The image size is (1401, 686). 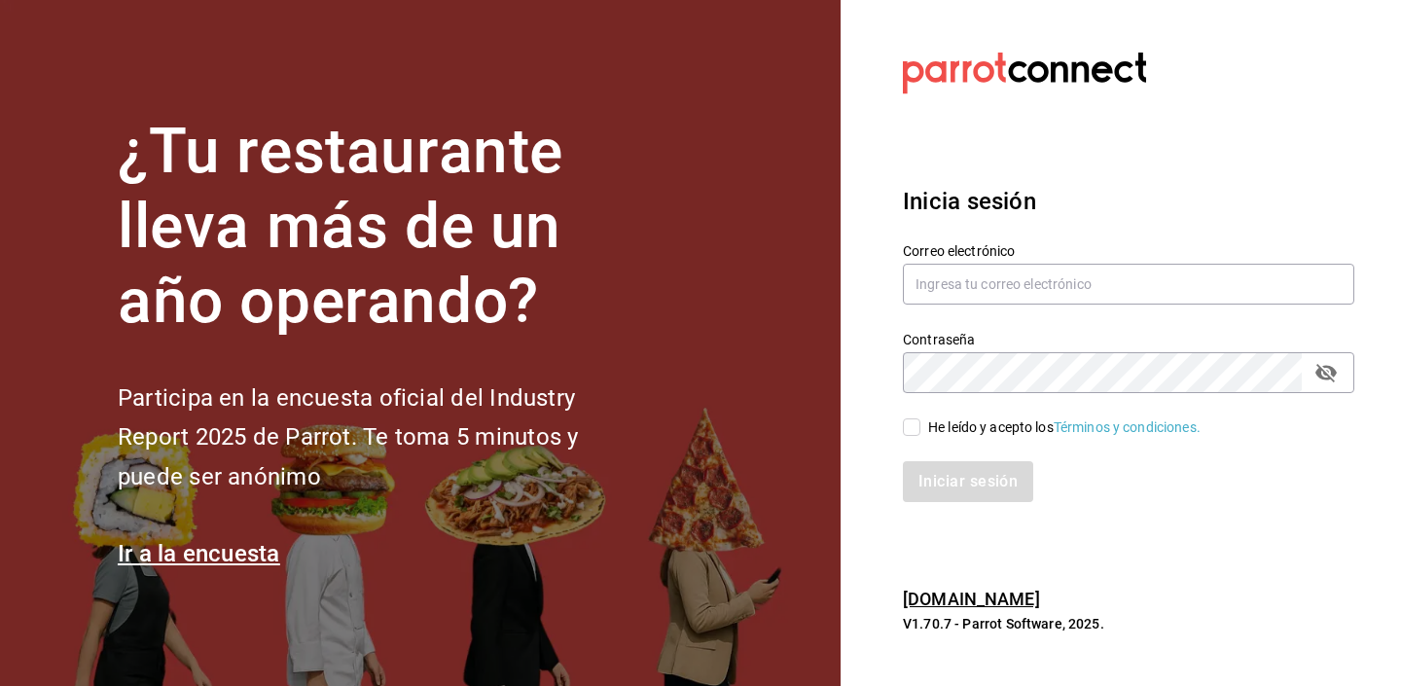 What do you see at coordinates (380, 438) in the screenshot?
I see `h2: Participa en la encuesta oficial del Industry Report 2025 de Parrot. Te toma 5 minutos y puede se...` at bounding box center [380, 438].